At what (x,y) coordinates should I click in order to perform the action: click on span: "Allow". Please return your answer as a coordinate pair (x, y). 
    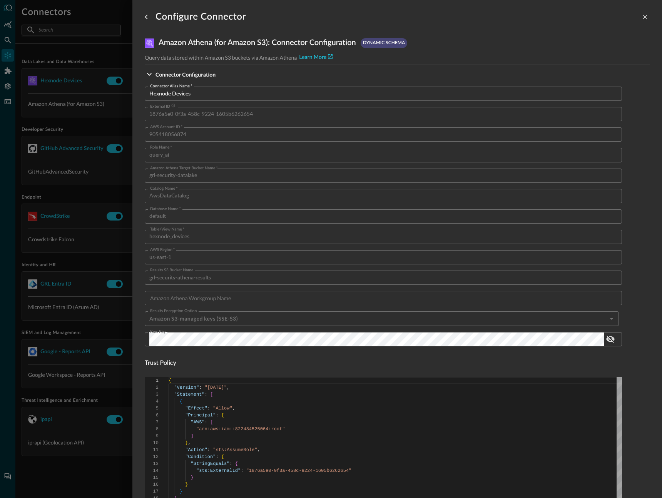
    Looking at the image, I should click on (222, 408).